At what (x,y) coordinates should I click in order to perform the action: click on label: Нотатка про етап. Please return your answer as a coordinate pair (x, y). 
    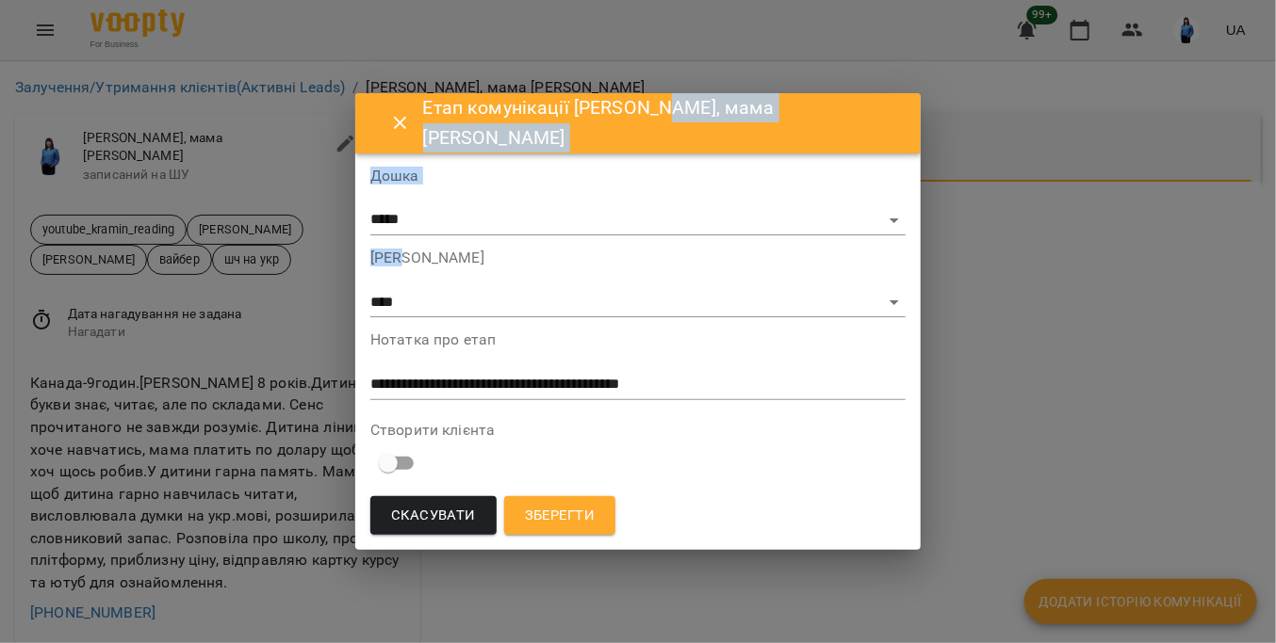
    Looking at the image, I should click on (638, 340).